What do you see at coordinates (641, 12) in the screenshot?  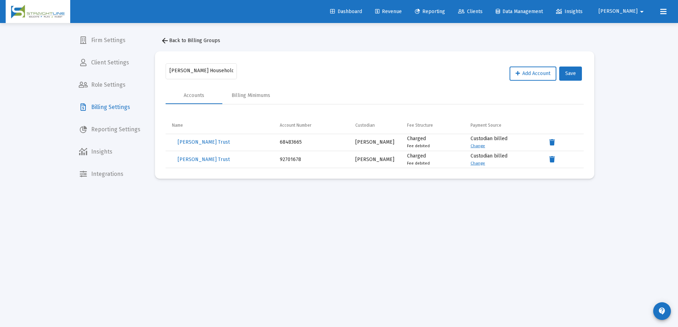 I see `mat-icon: arrow_drop_down` at bounding box center [641, 12].